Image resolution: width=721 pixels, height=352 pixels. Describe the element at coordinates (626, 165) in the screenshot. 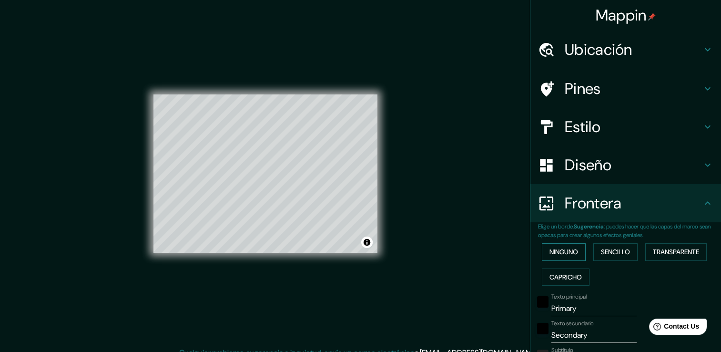

I see `div: Diseño` at that location.